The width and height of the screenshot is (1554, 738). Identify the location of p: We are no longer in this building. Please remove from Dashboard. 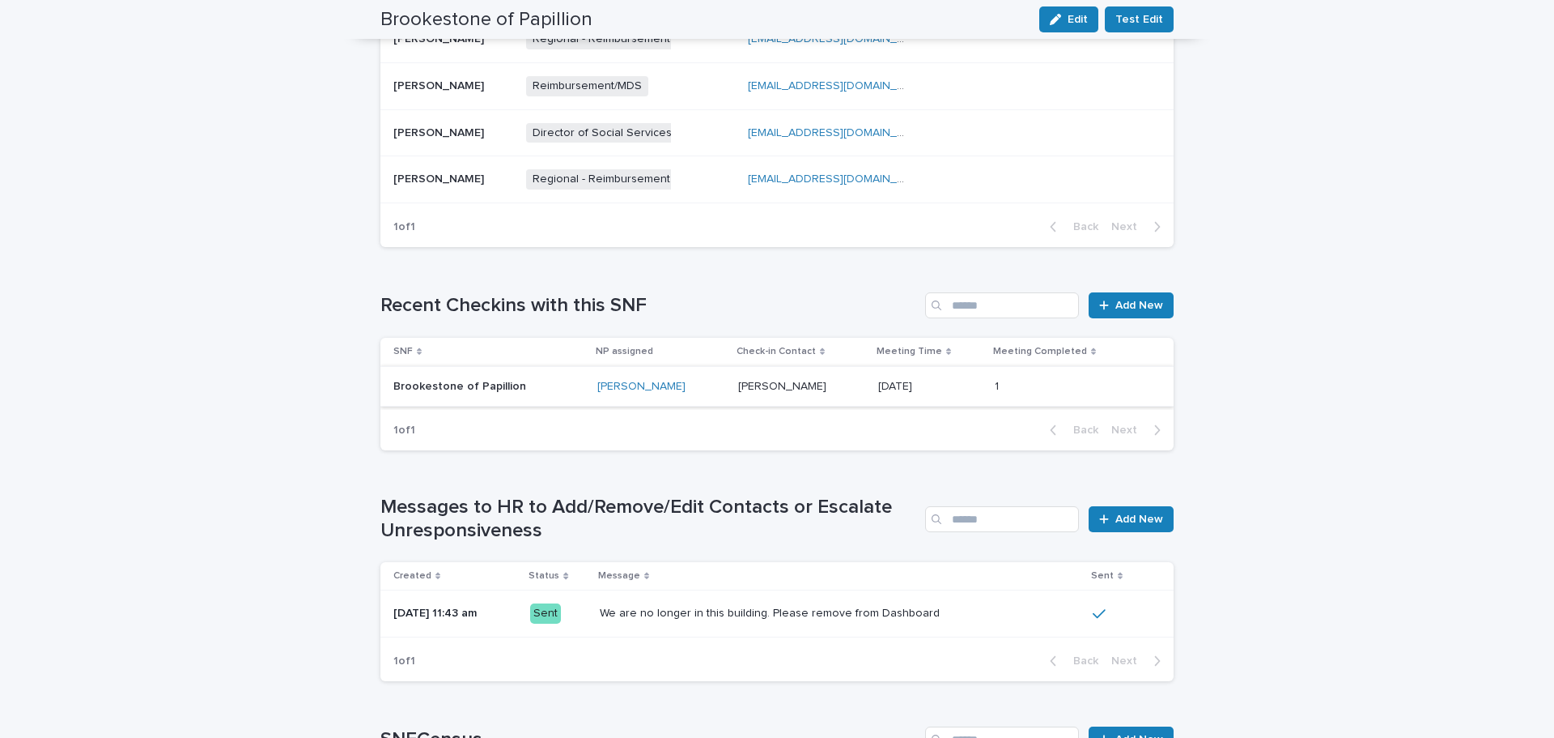
(840, 613).